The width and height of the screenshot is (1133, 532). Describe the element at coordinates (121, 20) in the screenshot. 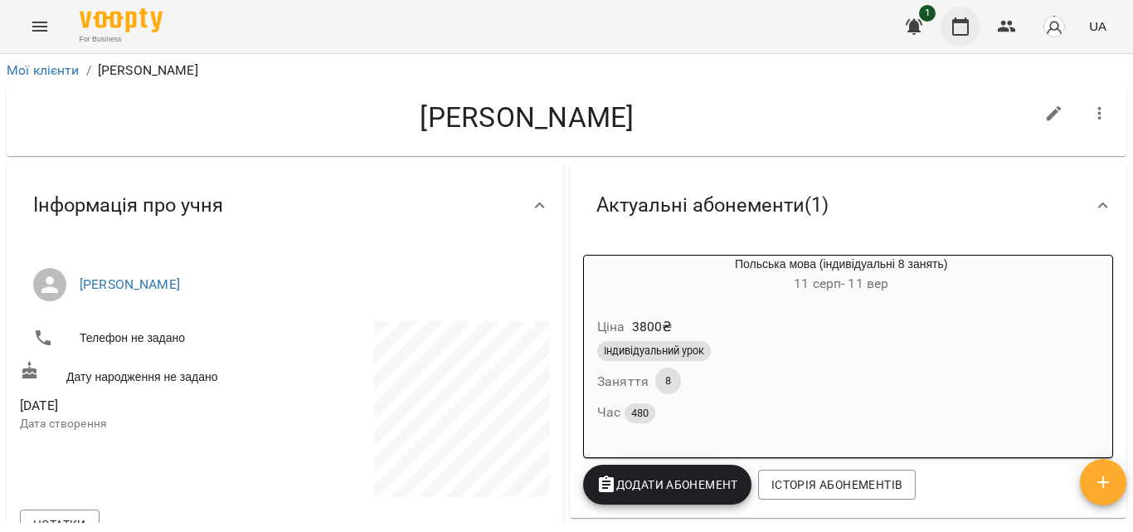

I see `img: Voopty Logo` at that location.